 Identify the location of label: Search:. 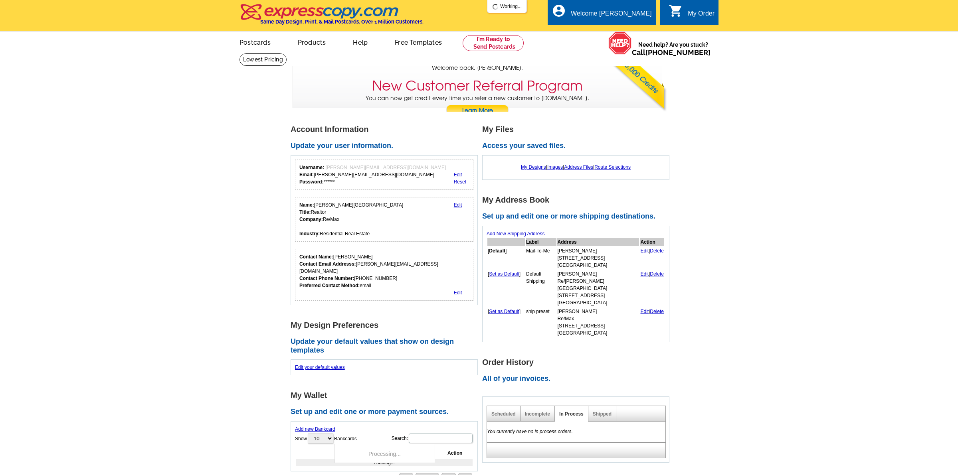
(432, 439).